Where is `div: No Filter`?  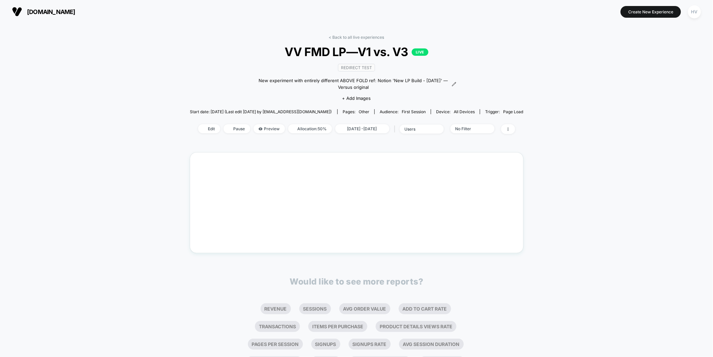
div: No Filter is located at coordinates (469, 129).